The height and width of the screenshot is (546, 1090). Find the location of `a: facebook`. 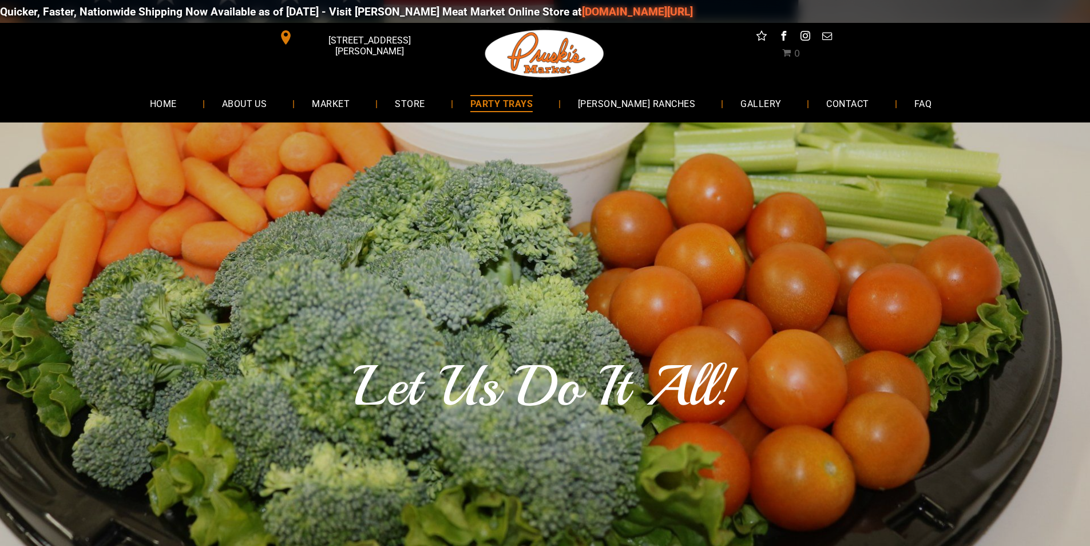

a: facebook is located at coordinates (783, 37).